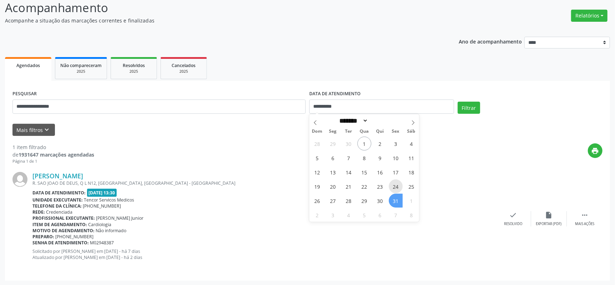  I want to click on span: Outubro 16, 2025, so click(380, 172).